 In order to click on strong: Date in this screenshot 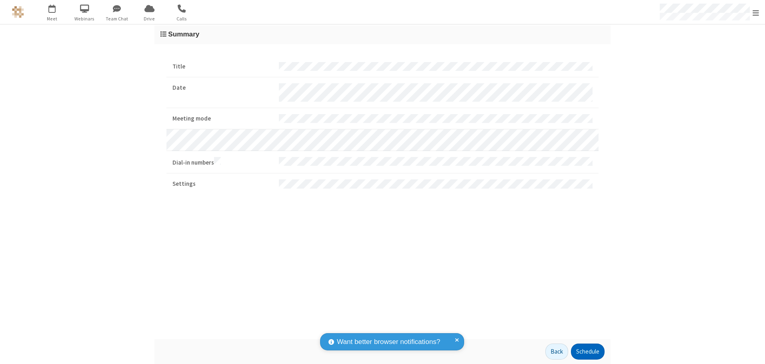, I will do `click(223, 88)`.